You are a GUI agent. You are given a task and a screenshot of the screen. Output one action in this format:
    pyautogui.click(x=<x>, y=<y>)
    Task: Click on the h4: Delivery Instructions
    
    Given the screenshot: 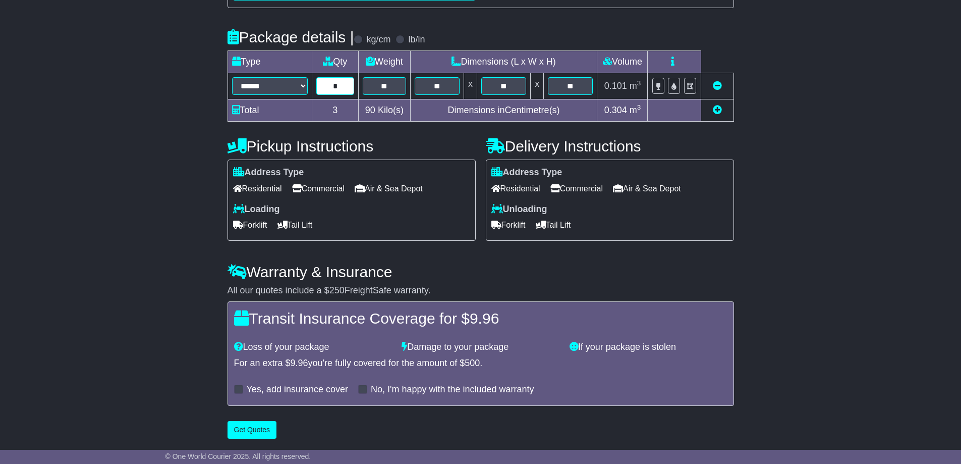 What is the action you would take?
    pyautogui.click(x=610, y=146)
    